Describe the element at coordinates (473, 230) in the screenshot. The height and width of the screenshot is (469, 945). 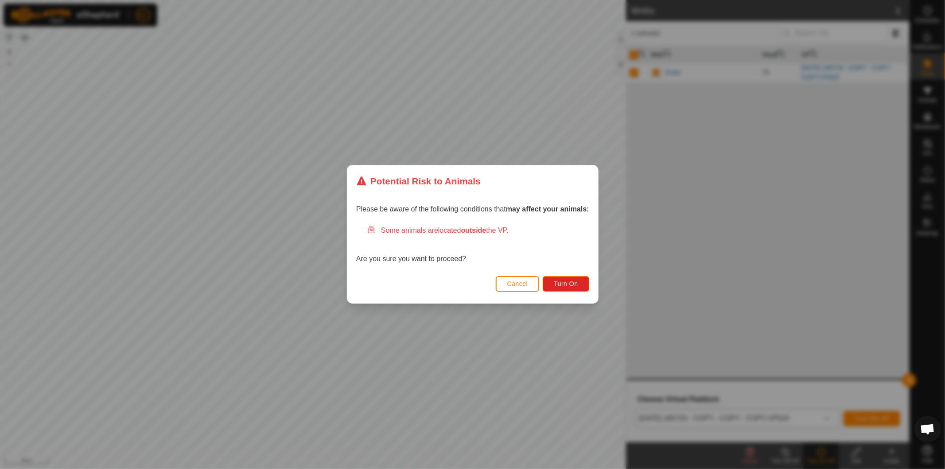
I see `span: located the VP.` at that location.